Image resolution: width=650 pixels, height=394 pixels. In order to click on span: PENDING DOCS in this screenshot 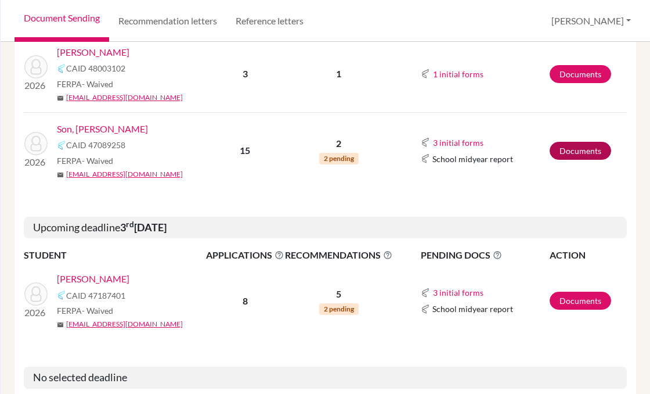, I will do `click(485, 255)`.